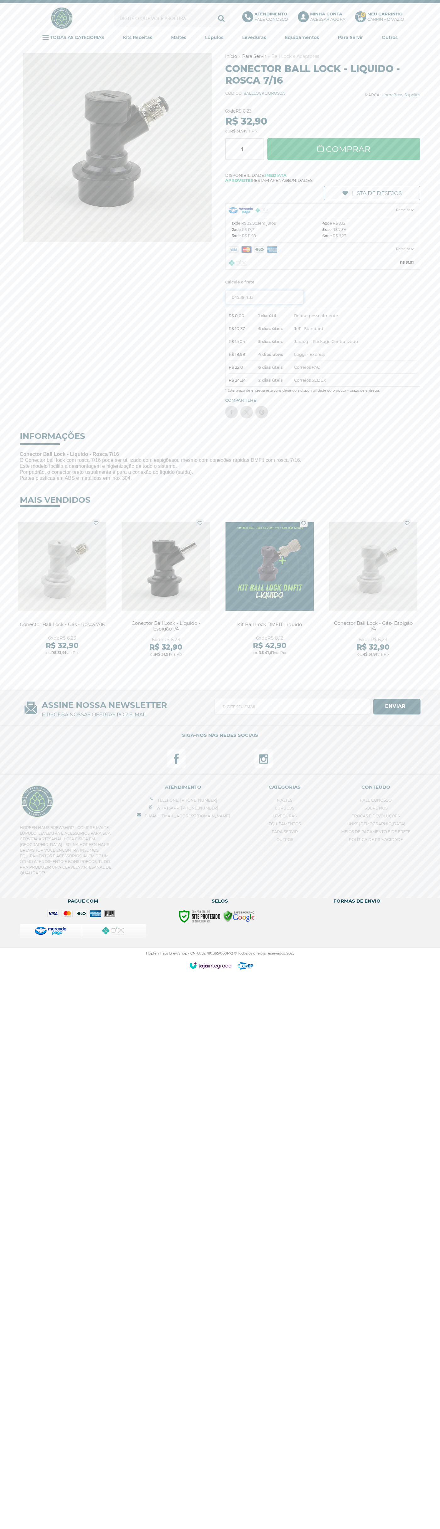  What do you see at coordinates (113, 930) in the screenshot?
I see `img: Pix` at bounding box center [113, 930].